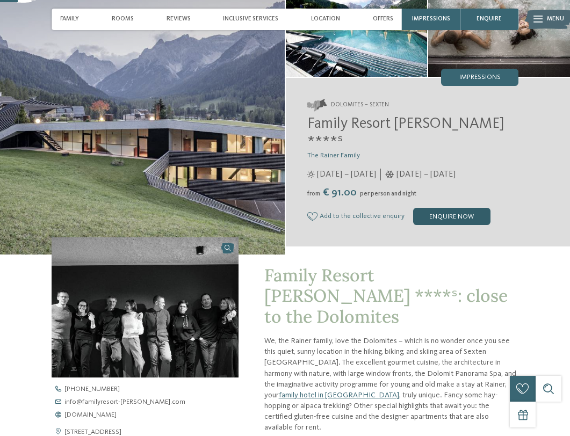  I want to click on span: Reviews, so click(178, 19).